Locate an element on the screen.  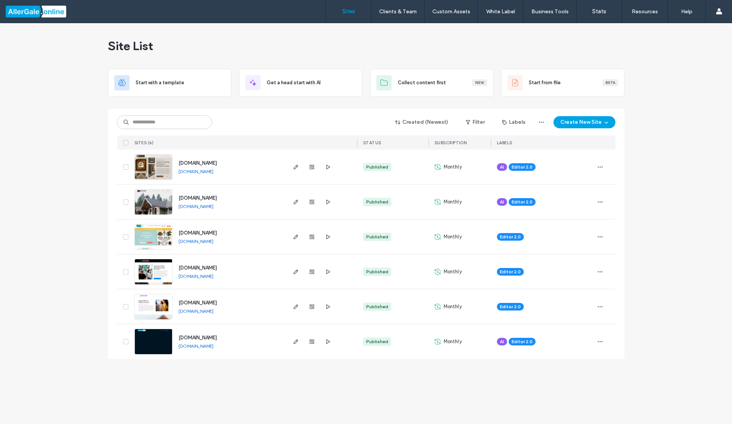
span: SUBSCRIPTION is located at coordinates (451, 143).